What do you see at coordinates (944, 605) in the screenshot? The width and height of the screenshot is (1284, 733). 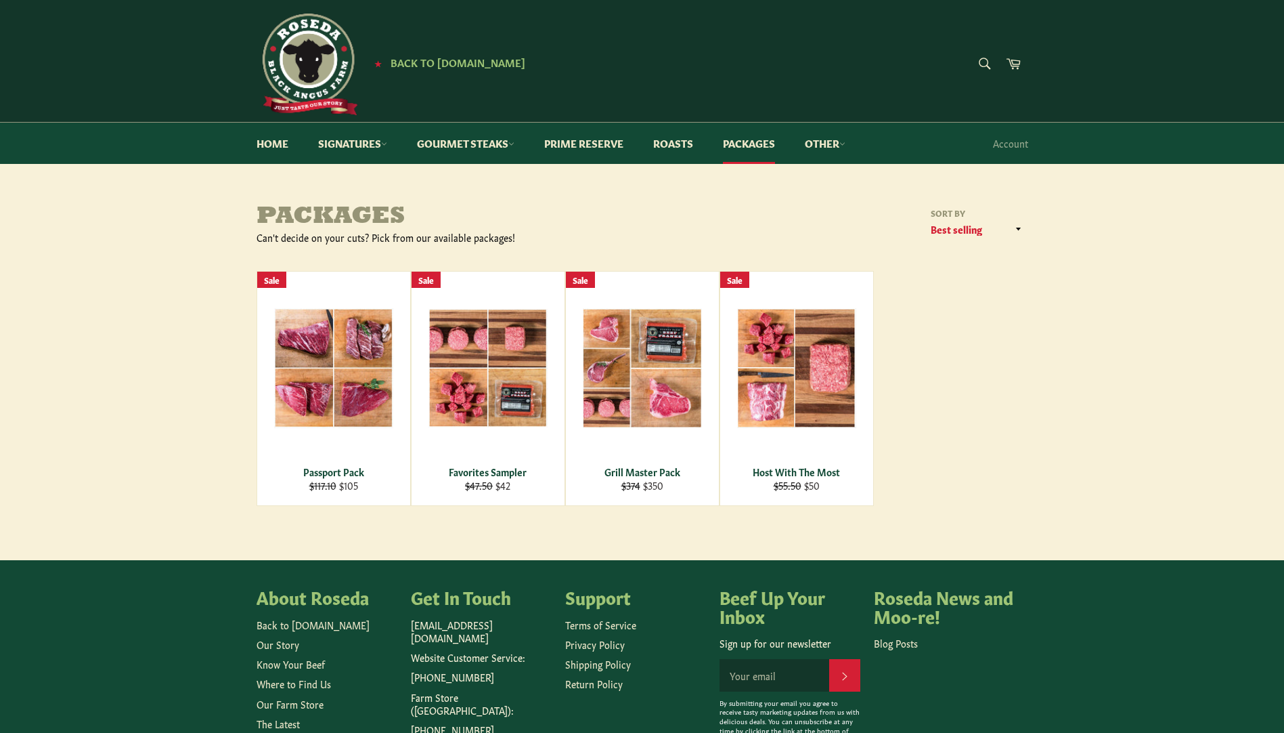 I see `h4: Roseda News and Moo-re!` at bounding box center [944, 605].